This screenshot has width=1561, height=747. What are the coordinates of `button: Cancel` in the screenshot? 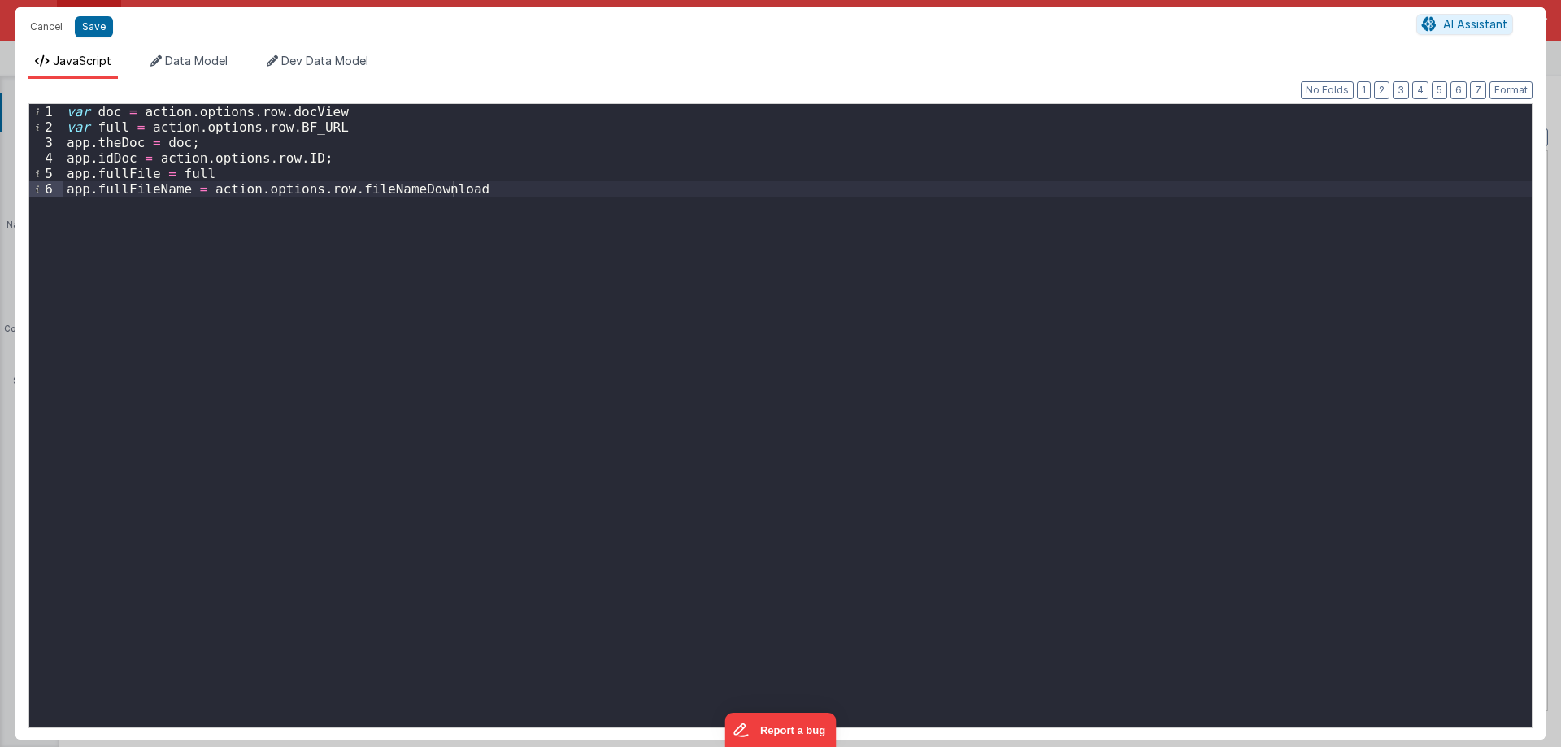 It's located at (46, 27).